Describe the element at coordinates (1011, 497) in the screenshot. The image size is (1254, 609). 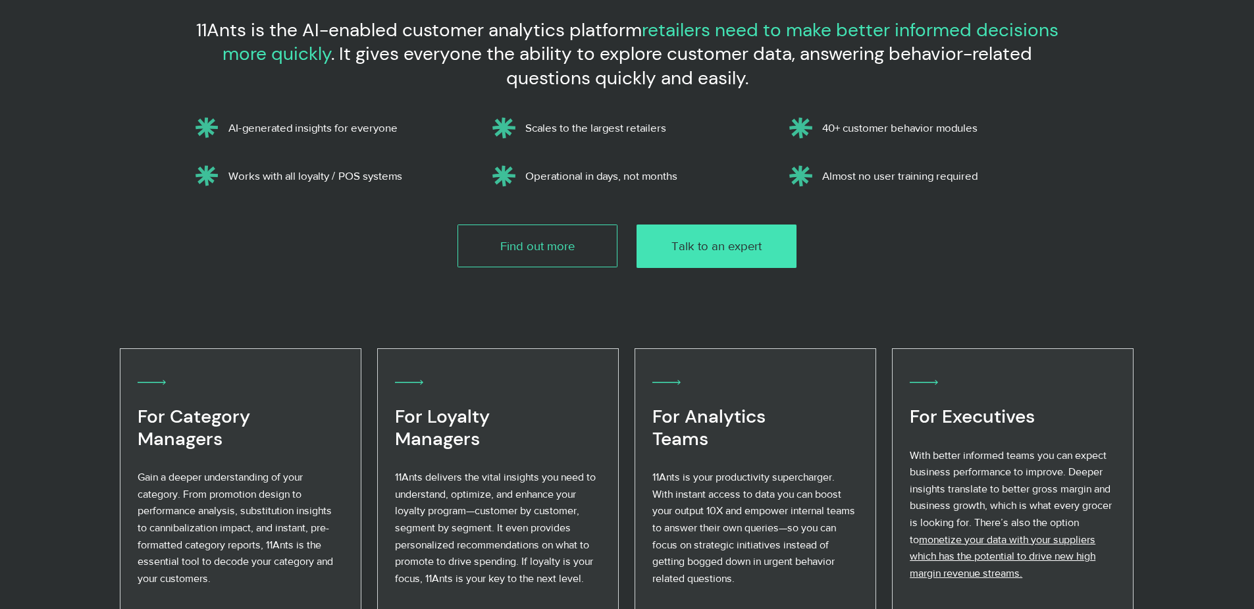
I see `span: With better informed teams you can expect business performance to improve. Deeper insights transl...` at that location.